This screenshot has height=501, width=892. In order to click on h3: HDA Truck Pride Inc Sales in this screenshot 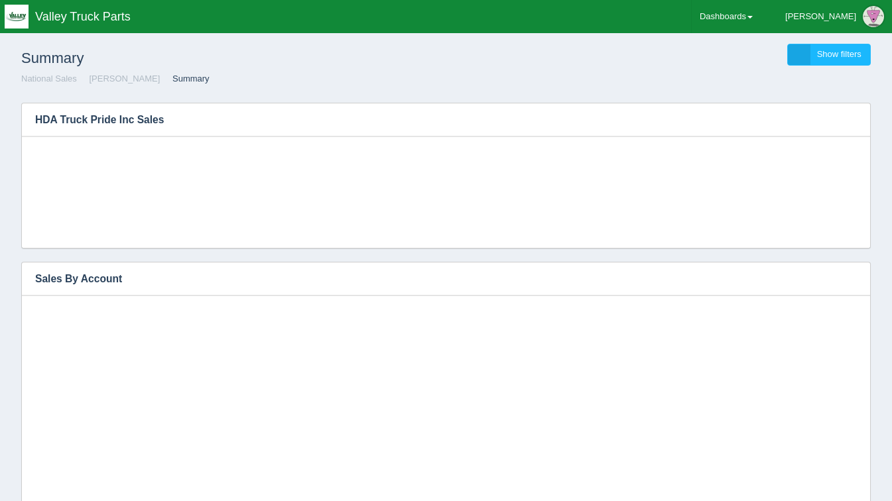, I will do `click(436, 120)`.